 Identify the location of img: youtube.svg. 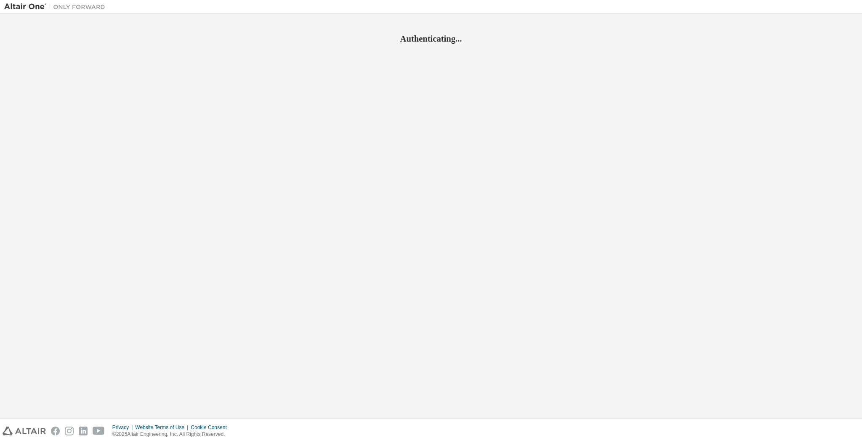
(98, 431).